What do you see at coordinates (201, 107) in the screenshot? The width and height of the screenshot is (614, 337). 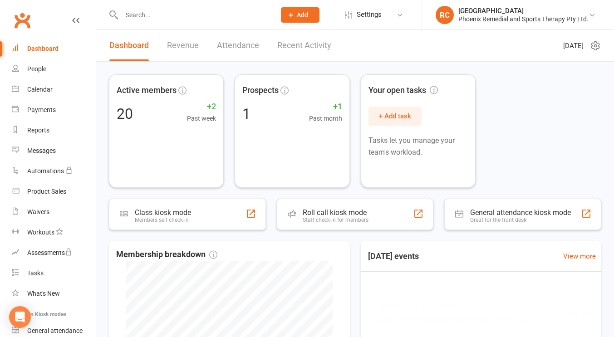 I see `span: +2` at bounding box center [201, 107].